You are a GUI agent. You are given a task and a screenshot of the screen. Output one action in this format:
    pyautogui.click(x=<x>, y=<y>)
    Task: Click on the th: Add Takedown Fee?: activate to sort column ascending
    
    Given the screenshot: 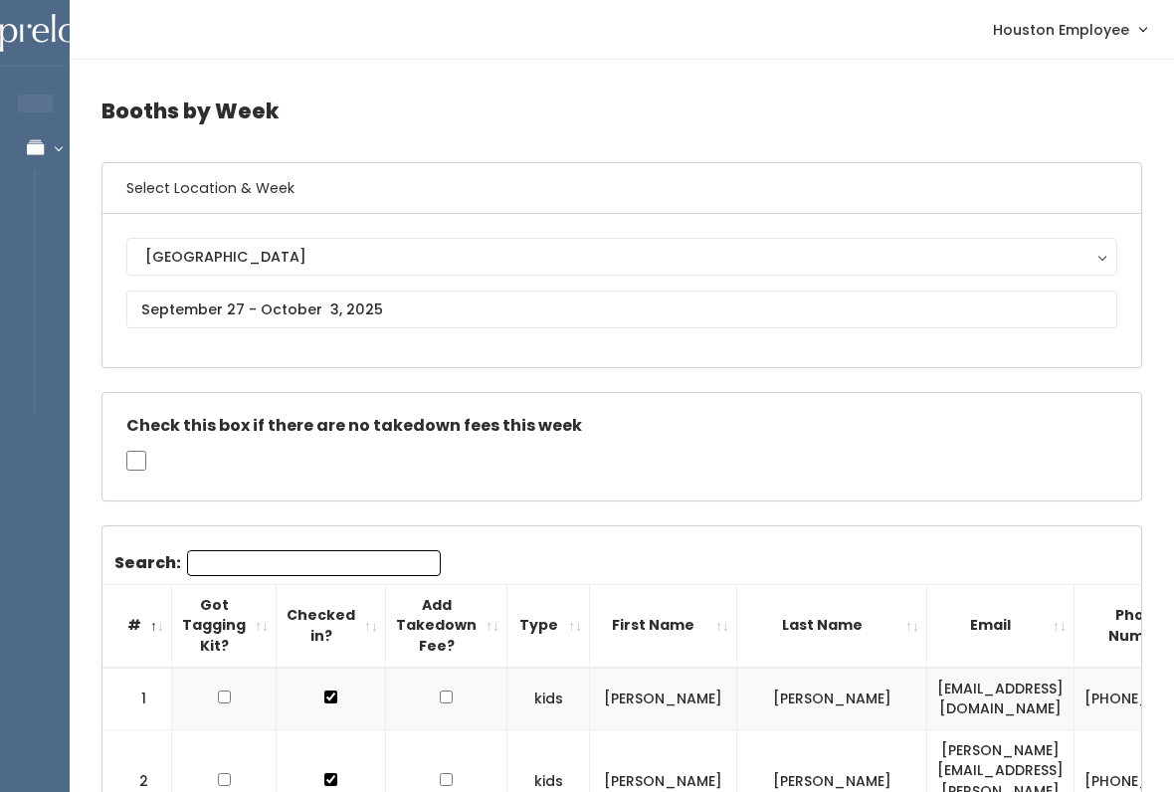 What is the action you would take?
    pyautogui.click(x=447, y=625)
    